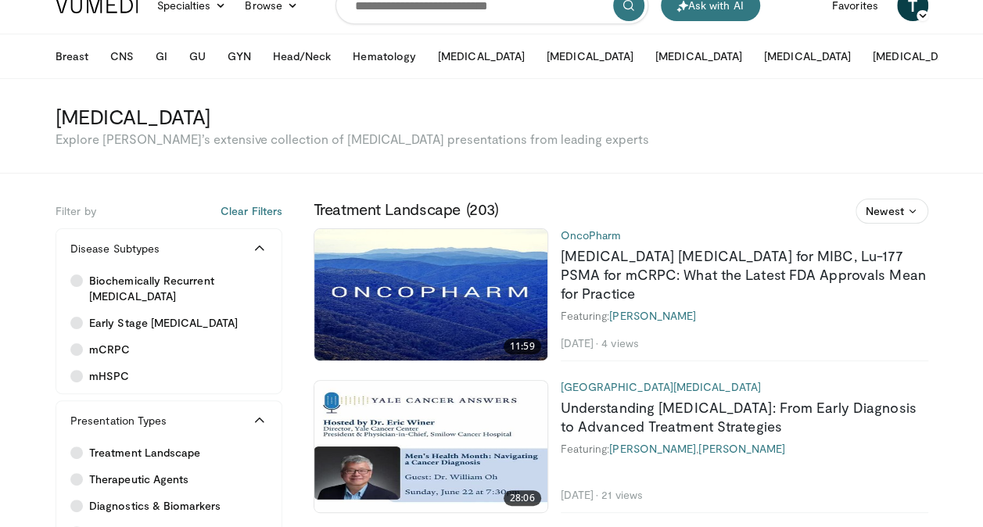 The image size is (983, 527). Describe the element at coordinates (302, 56) in the screenshot. I see `button: Head/Neck` at that location.